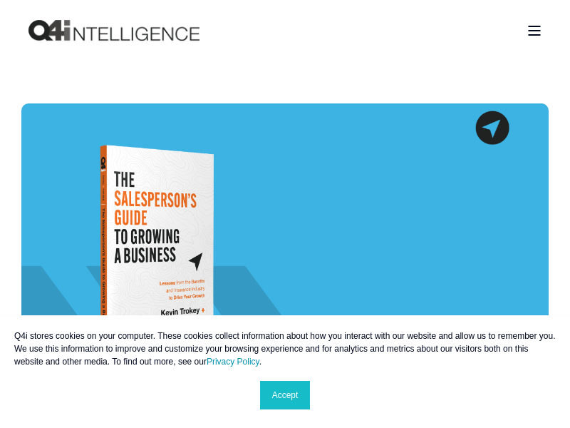  Describe the element at coordinates (233, 361) in the screenshot. I see `a: Privacy Policy` at that location.